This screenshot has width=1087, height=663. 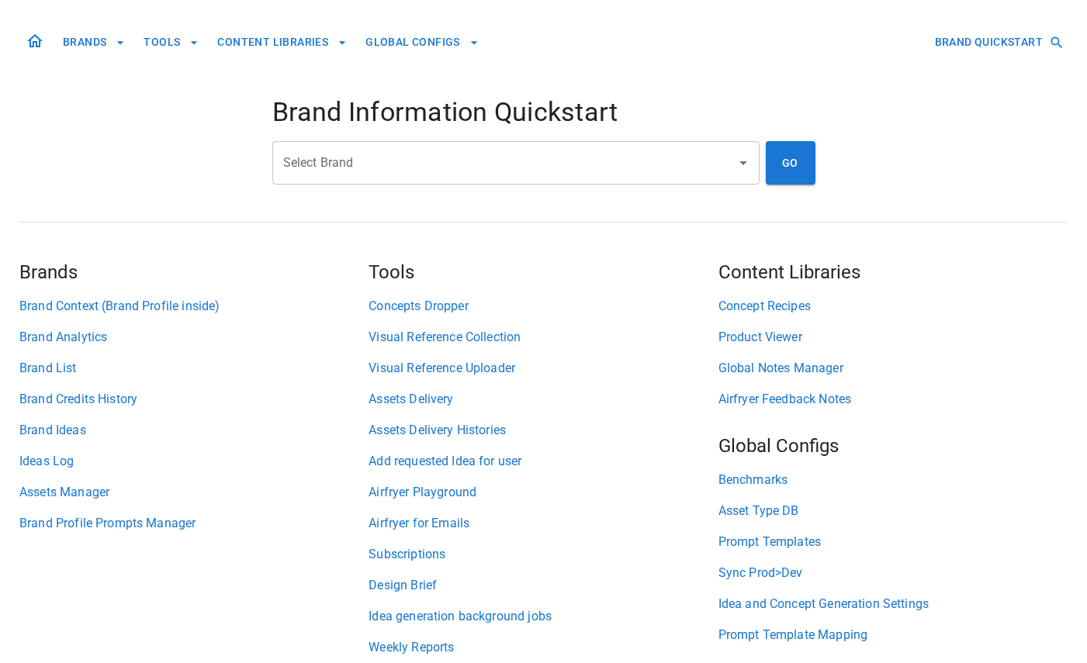 What do you see at coordinates (893, 511) in the screenshot?
I see `a: Asset Type DB` at bounding box center [893, 511].